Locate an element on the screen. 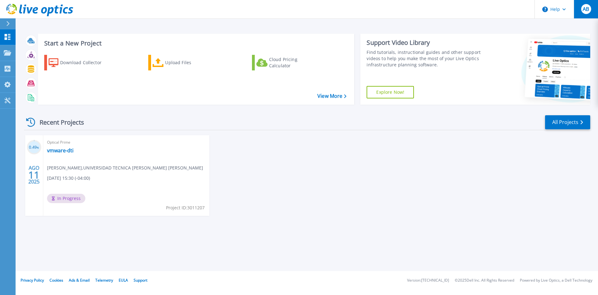 This screenshot has width=598, height=295. a: Explore Now! is located at coordinates (390, 92).